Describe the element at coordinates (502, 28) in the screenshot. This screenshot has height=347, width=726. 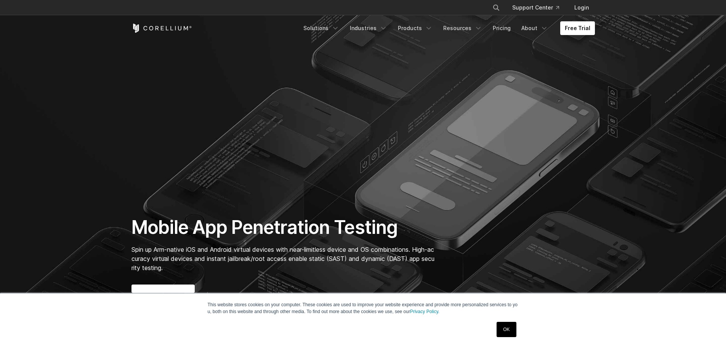
I see `a: Pricing` at that location.